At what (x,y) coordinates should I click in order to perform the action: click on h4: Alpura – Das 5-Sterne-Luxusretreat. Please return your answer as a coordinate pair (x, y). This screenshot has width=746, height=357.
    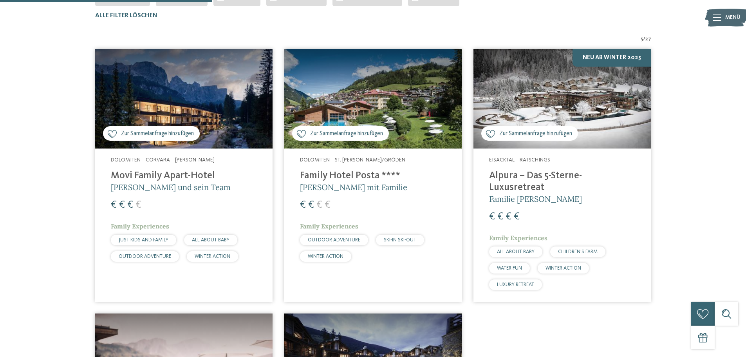
    Looking at the image, I should click on (562, 182).